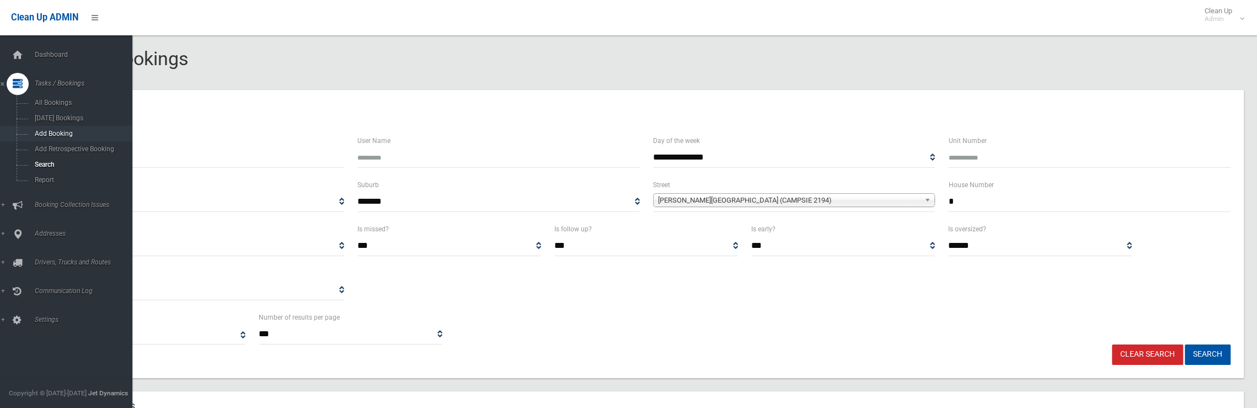 This screenshot has height=408, width=1257. Describe the element at coordinates (368, 185) in the screenshot. I see `label: Suburb` at that location.